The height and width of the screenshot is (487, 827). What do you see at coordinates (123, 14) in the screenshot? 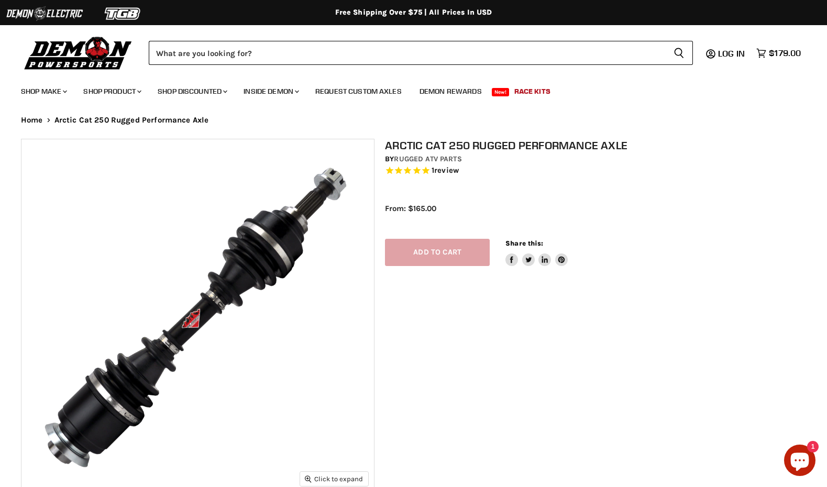
I see `img: TGB Logo 2` at bounding box center [123, 14].